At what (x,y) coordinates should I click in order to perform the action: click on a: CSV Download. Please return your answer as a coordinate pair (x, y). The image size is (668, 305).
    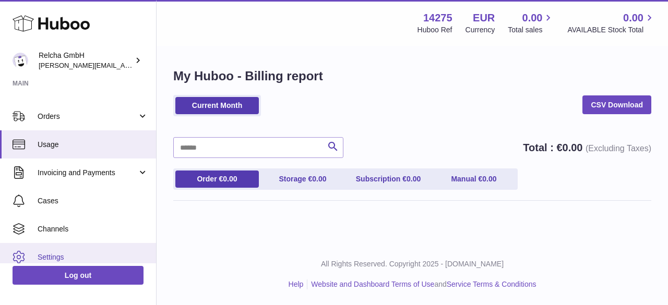
    Looking at the image, I should click on (617, 105).